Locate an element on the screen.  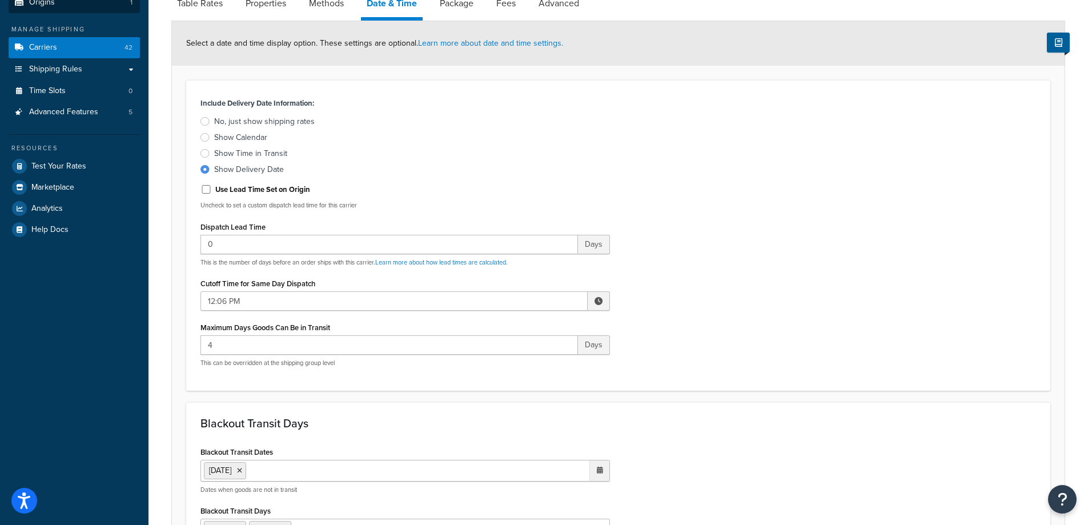
a: Advanced Features5 is located at coordinates (74, 112).